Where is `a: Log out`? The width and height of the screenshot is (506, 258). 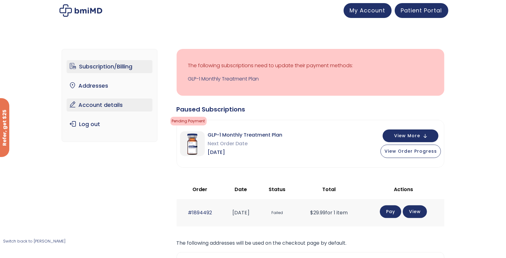 a: Log out is located at coordinates (109, 124).